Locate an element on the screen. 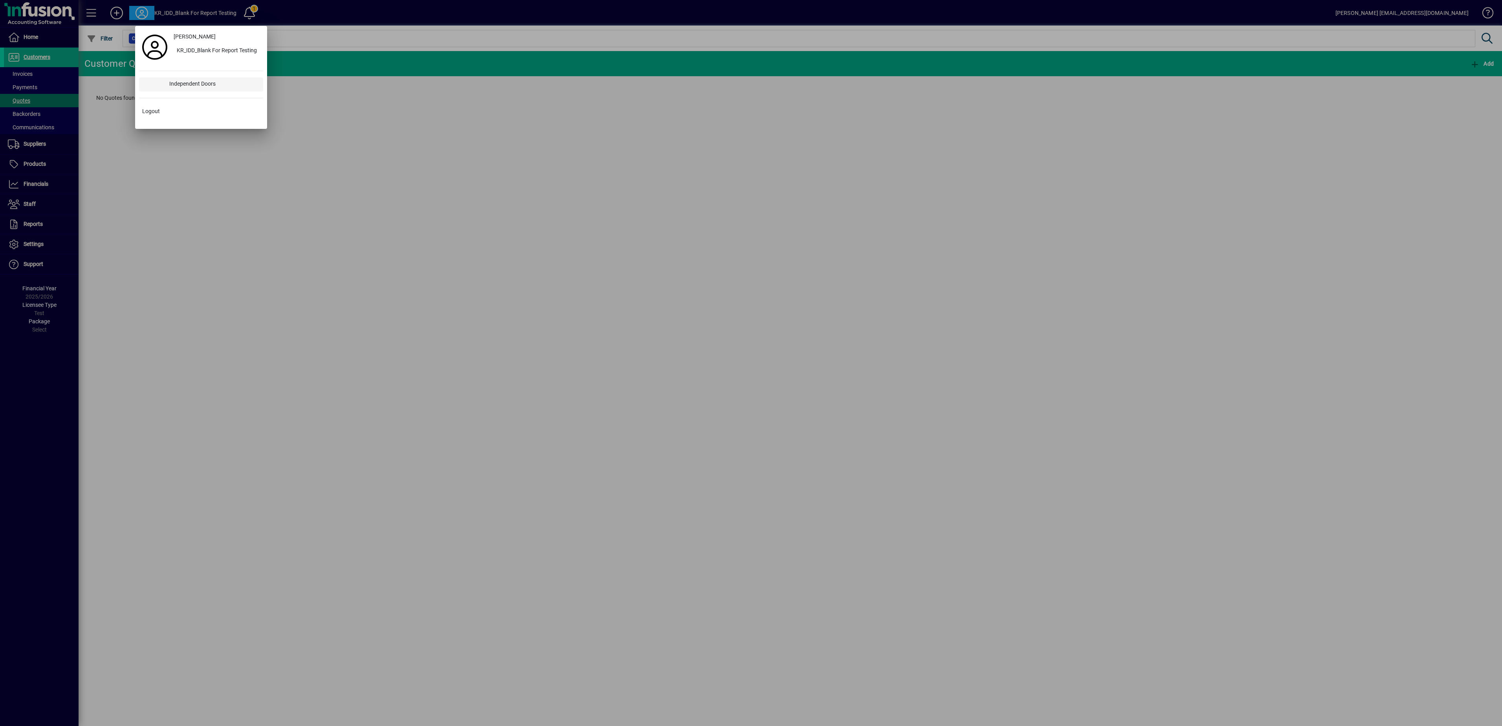  div: KR_IDD_Blank For Report Testing is located at coordinates (217, 51).